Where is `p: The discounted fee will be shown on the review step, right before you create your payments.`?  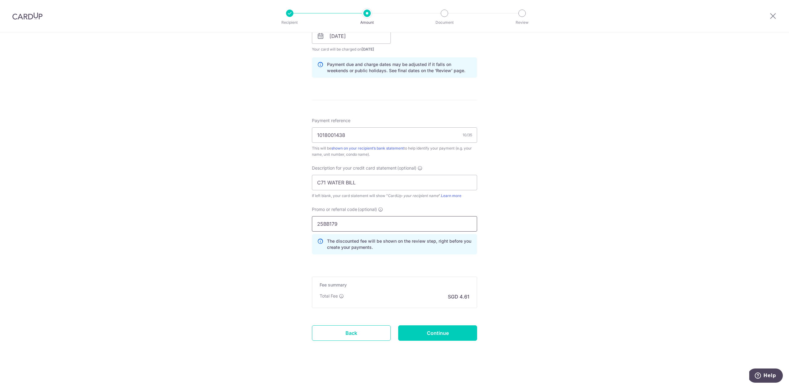
p: The discounted fee will be shown on the review step, right before you create your payments. is located at coordinates (399, 244).